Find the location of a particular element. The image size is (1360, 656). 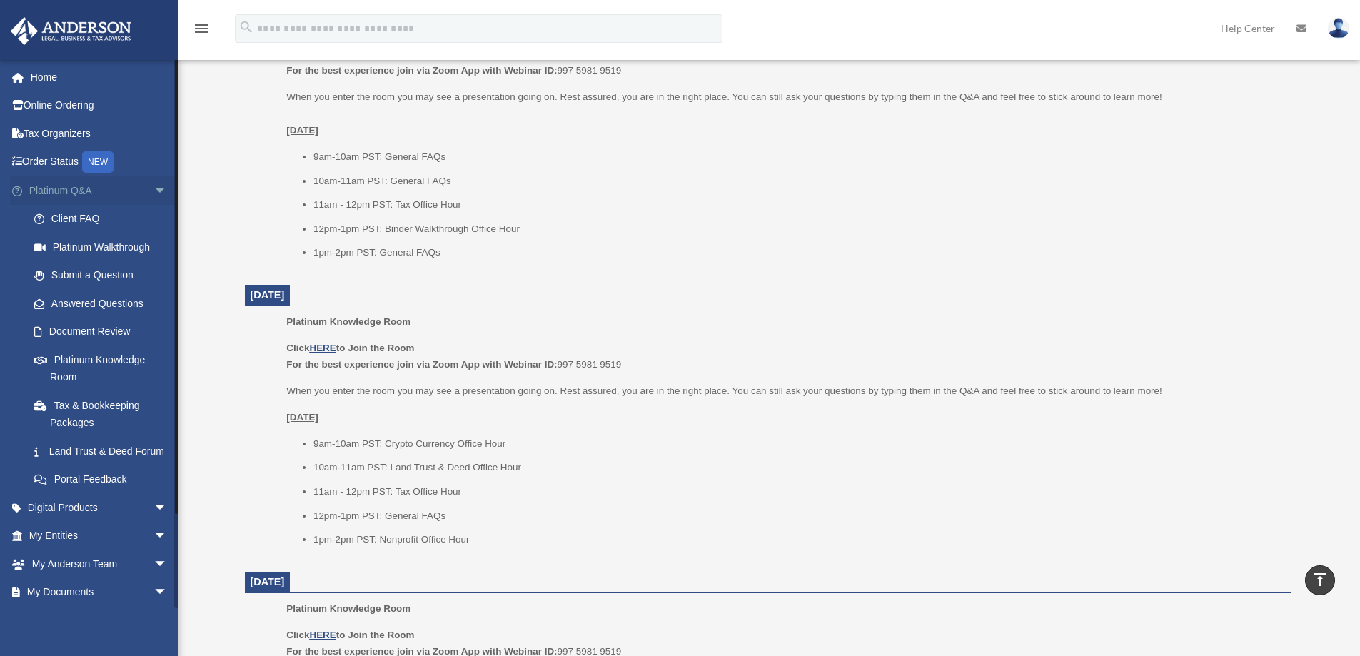

a: Answered Questions is located at coordinates (104, 303).